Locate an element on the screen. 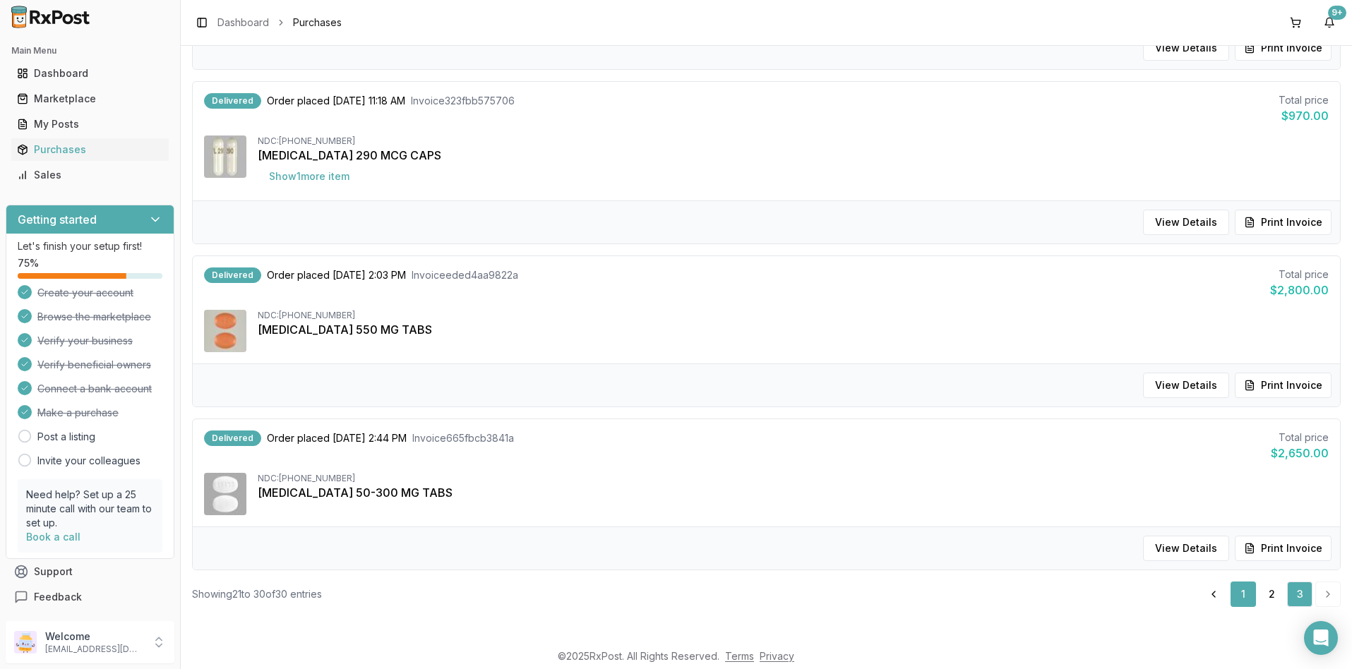 The image size is (1352, 669). div: $2,800.00 is located at coordinates (1299, 290).